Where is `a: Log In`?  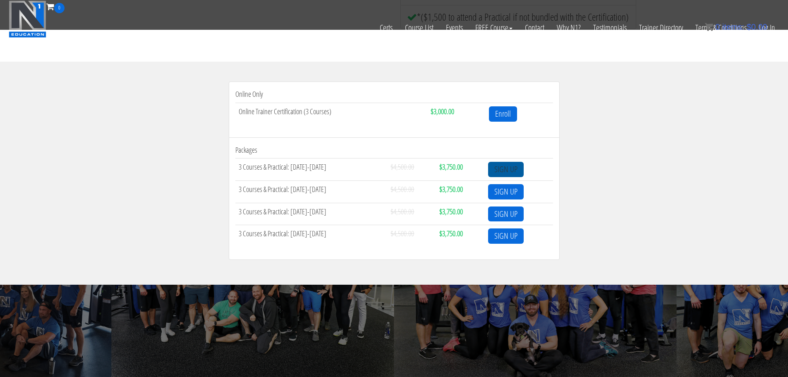 a: Log In is located at coordinates (767, 28).